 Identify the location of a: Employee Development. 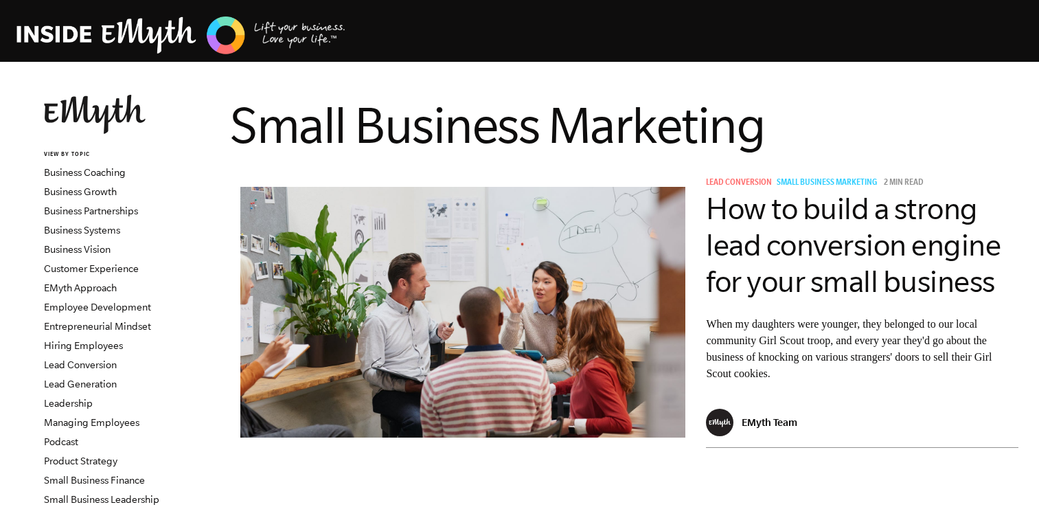
(98, 307).